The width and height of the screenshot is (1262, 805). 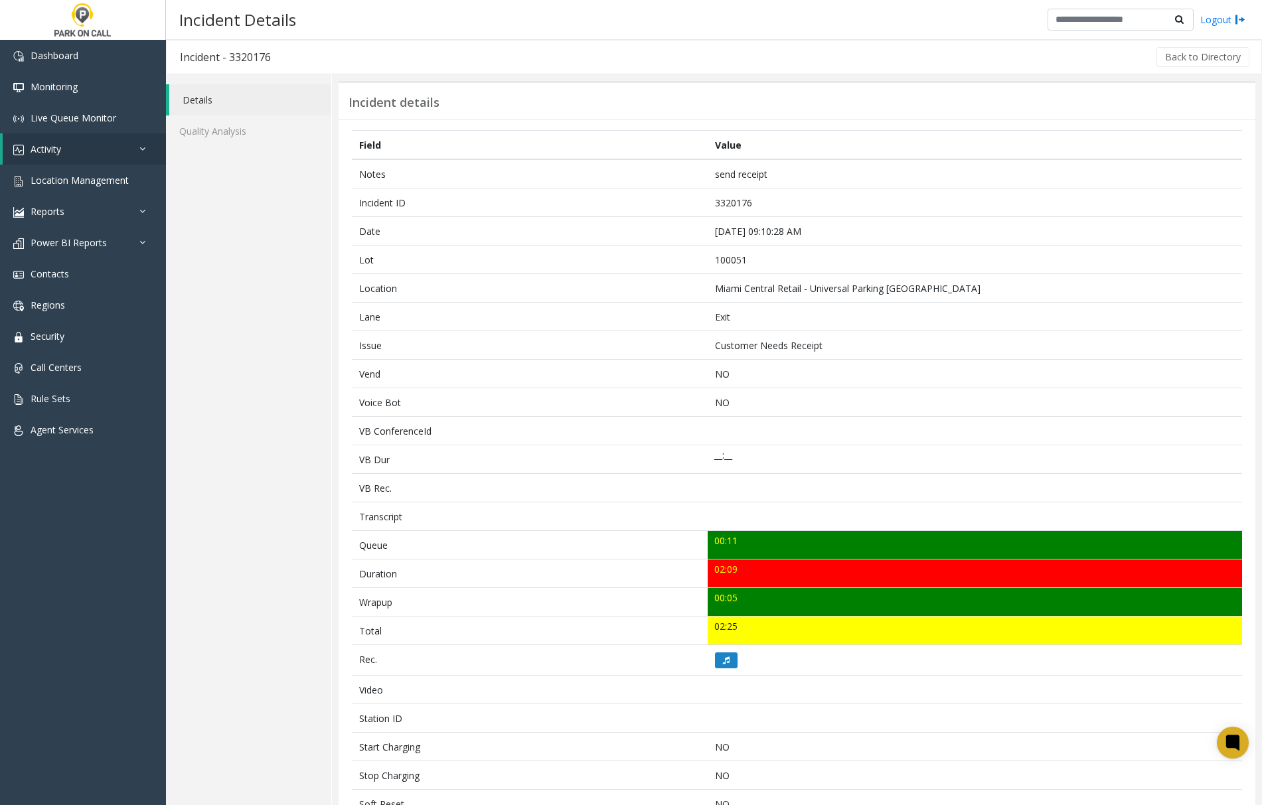 What do you see at coordinates (530, 174) in the screenshot?
I see `td: Notes` at bounding box center [530, 174].